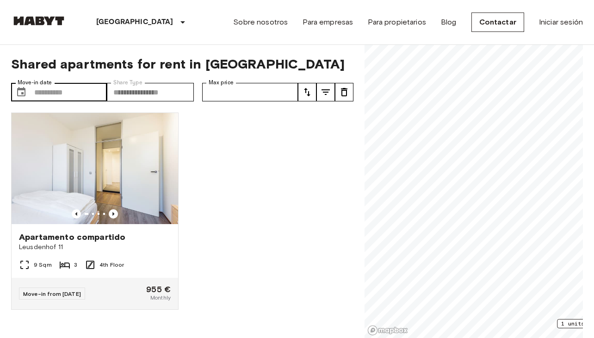  I want to click on button: Choose date, so click(21, 92).